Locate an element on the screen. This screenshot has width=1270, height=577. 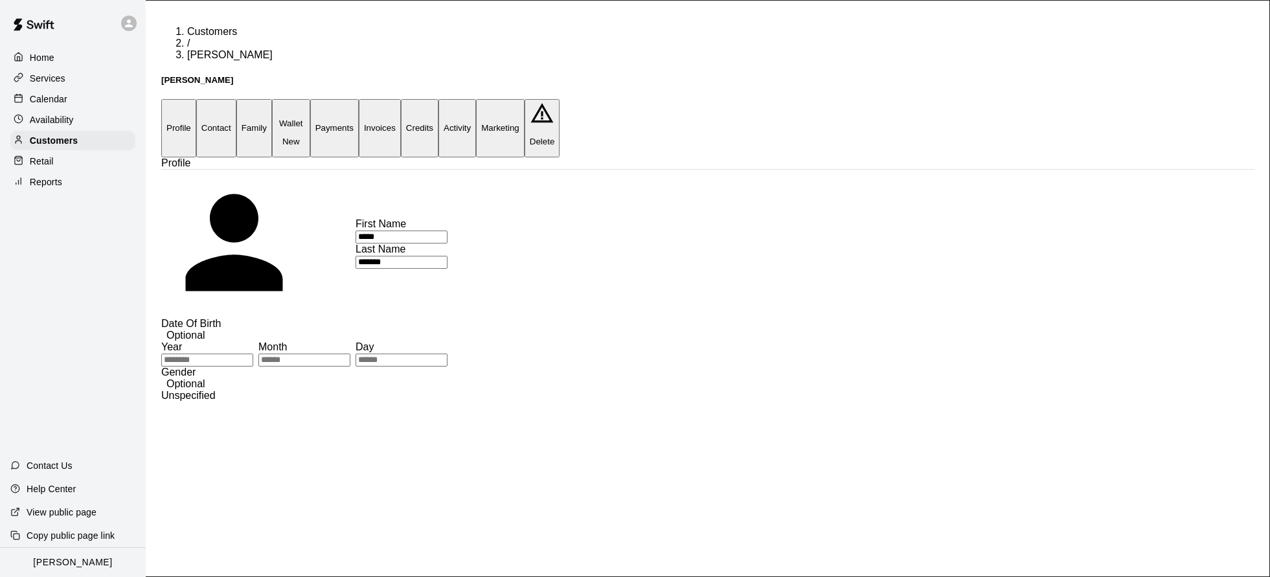
span: Month is located at coordinates (273, 347).